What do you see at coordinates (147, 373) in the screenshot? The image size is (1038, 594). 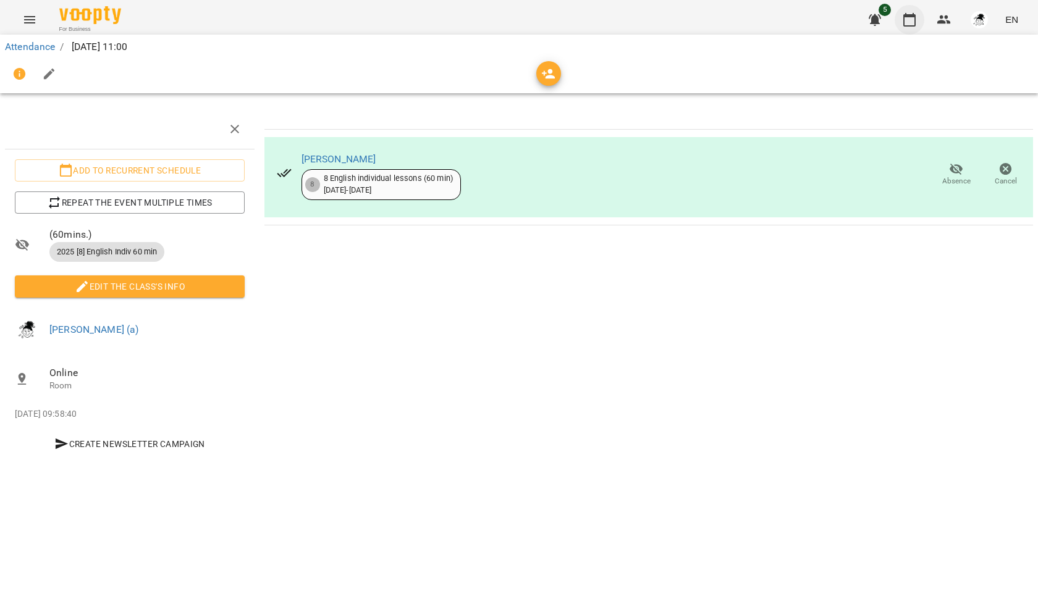 I see `span: Online` at bounding box center [147, 373].